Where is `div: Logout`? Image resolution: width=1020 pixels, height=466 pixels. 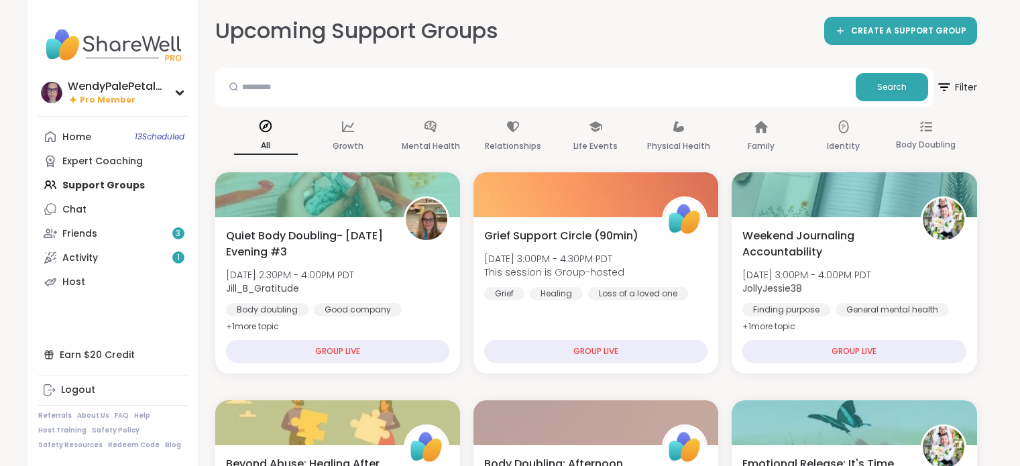
div: Logout is located at coordinates (78, 390).